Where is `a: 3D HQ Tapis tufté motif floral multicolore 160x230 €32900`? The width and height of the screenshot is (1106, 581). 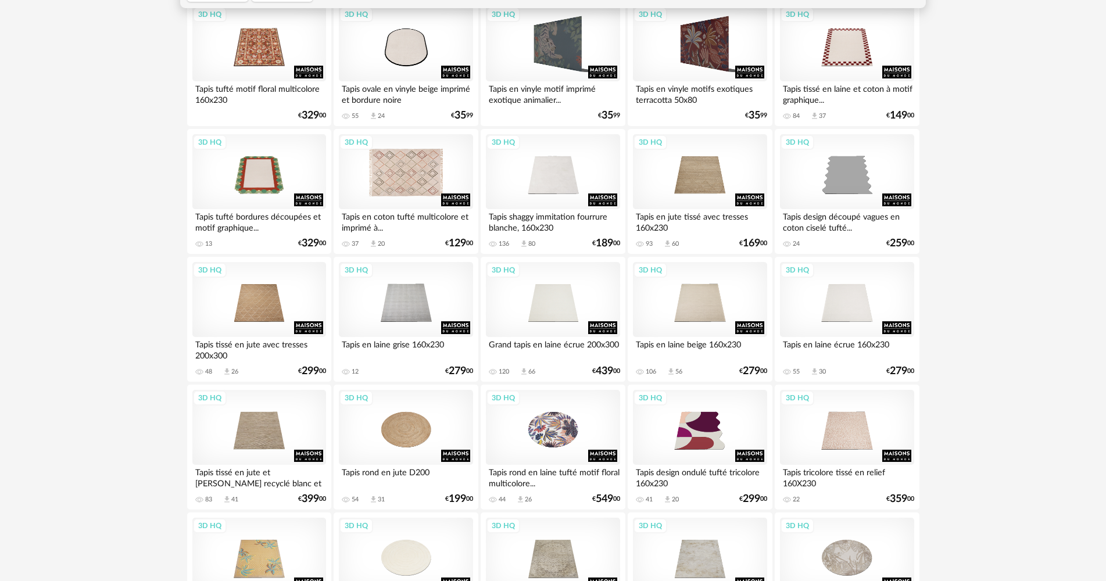
a: 3D HQ Tapis tufté motif floral multicolore 160x230 €32900 is located at coordinates (259, 64).